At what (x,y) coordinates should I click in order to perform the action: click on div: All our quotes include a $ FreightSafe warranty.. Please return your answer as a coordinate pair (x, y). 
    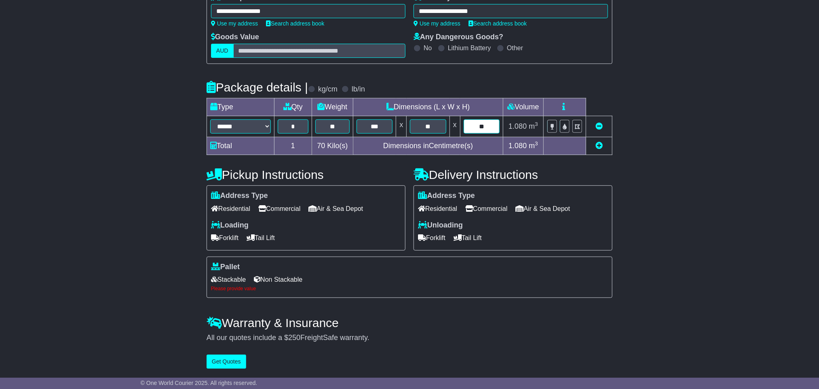
    Looking at the image, I should click on (410, 338).